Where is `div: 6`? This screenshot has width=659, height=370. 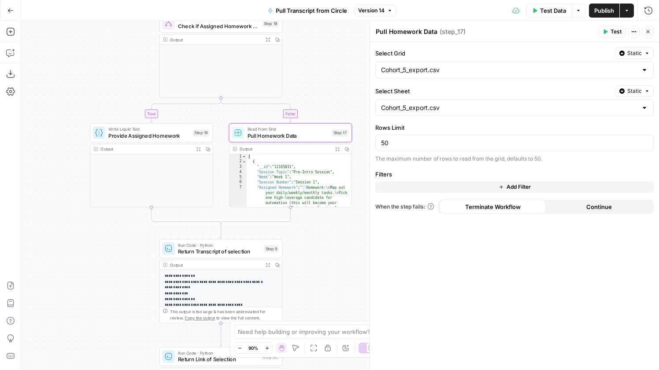 div: 6 is located at coordinates (238, 183).